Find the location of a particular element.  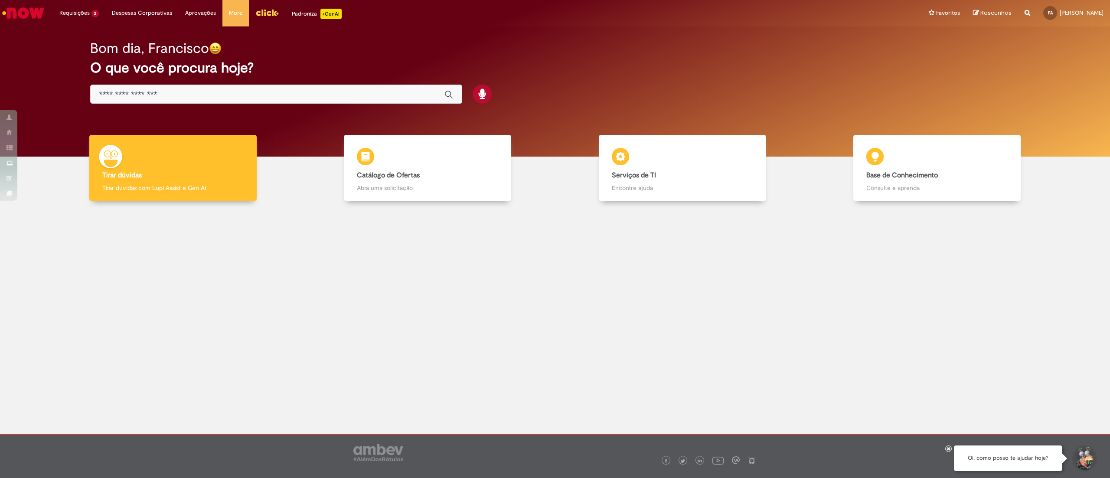

span: Requisições is located at coordinates (75, 13).